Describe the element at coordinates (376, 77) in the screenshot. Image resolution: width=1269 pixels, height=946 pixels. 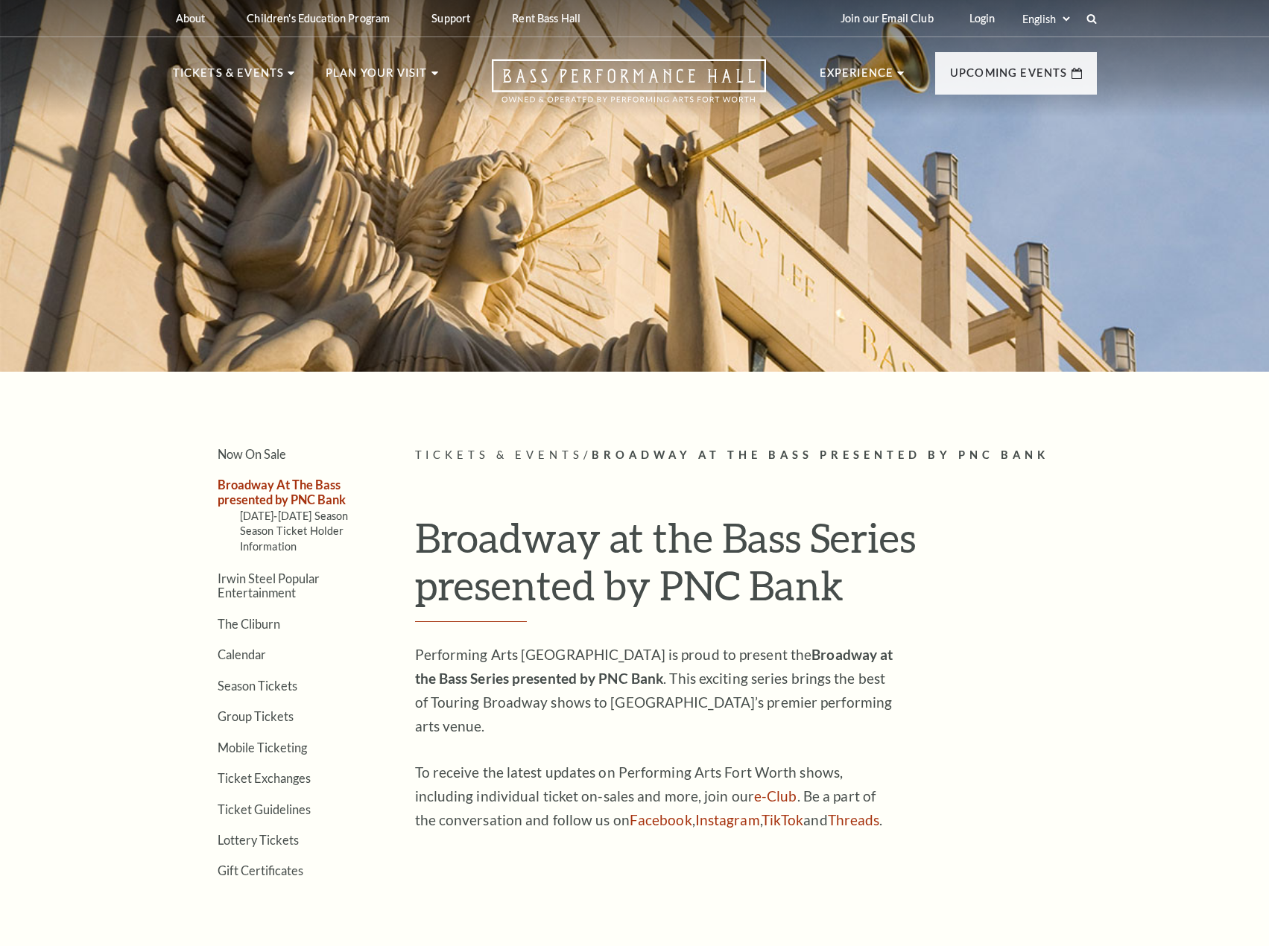
I see `p: Plan Your Visit` at that location.